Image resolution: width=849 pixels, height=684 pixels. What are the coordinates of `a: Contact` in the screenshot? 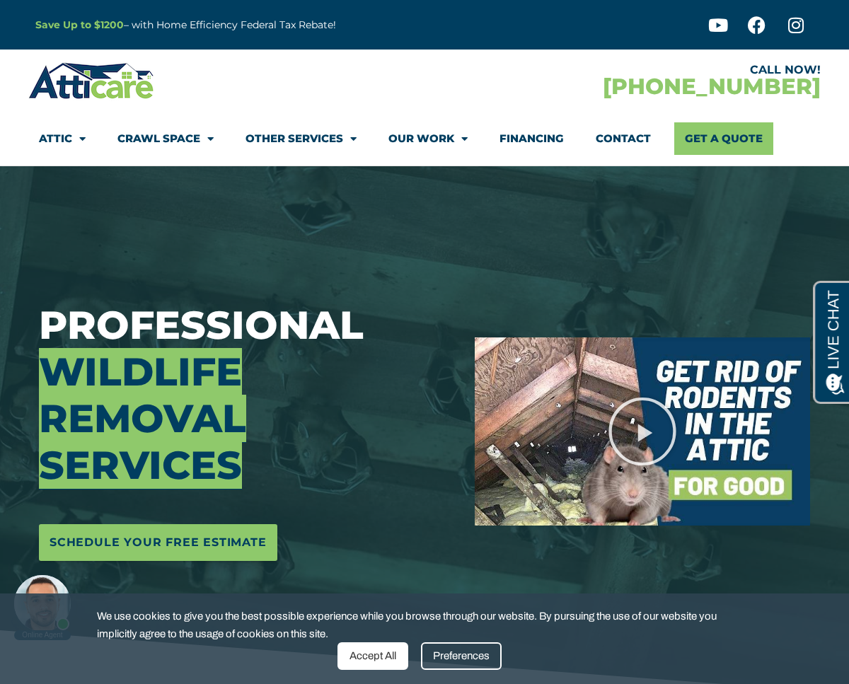 It's located at (623, 139).